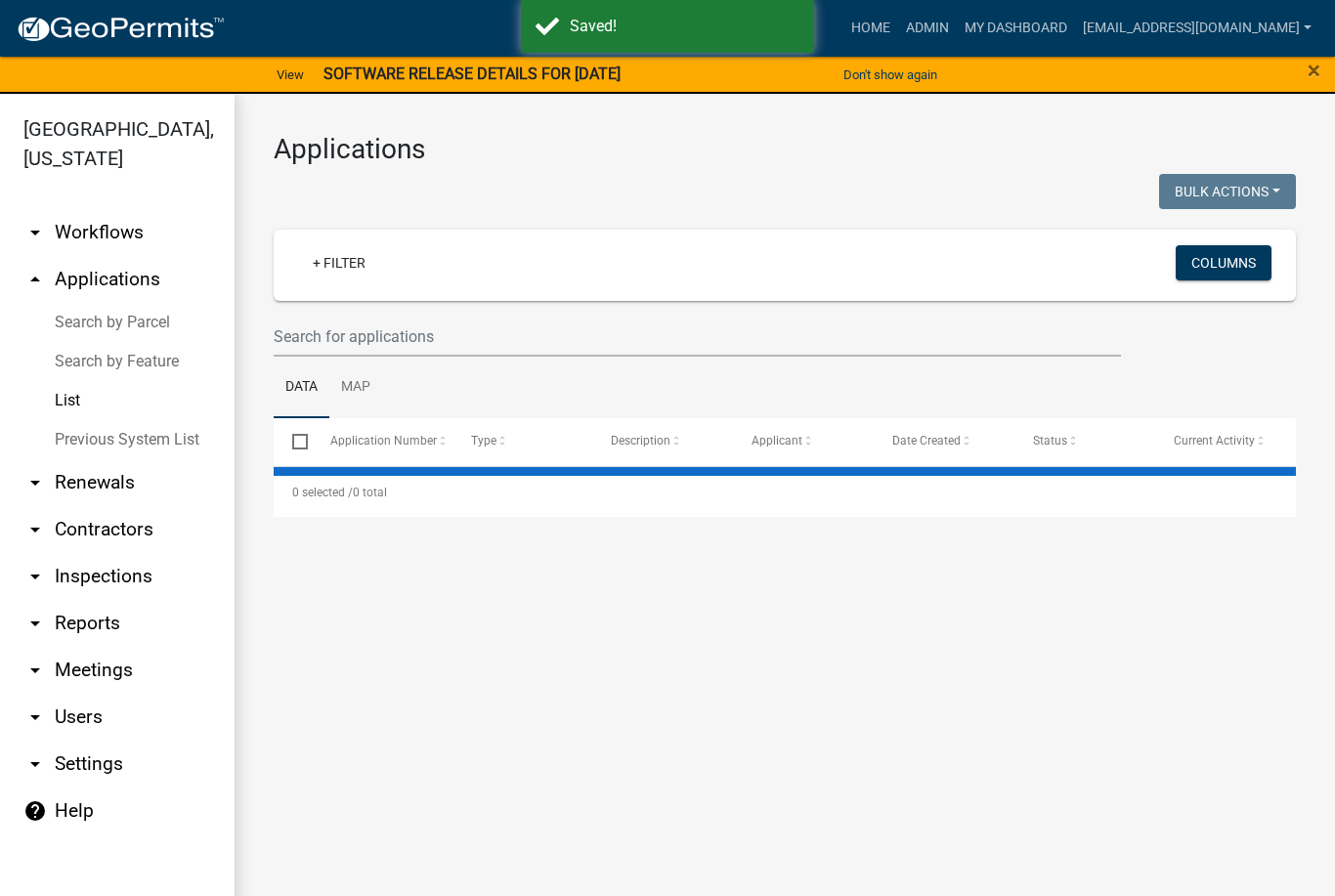 The width and height of the screenshot is (1335, 896). I want to click on datatable-header-cell: Status, so click(1085, 442).